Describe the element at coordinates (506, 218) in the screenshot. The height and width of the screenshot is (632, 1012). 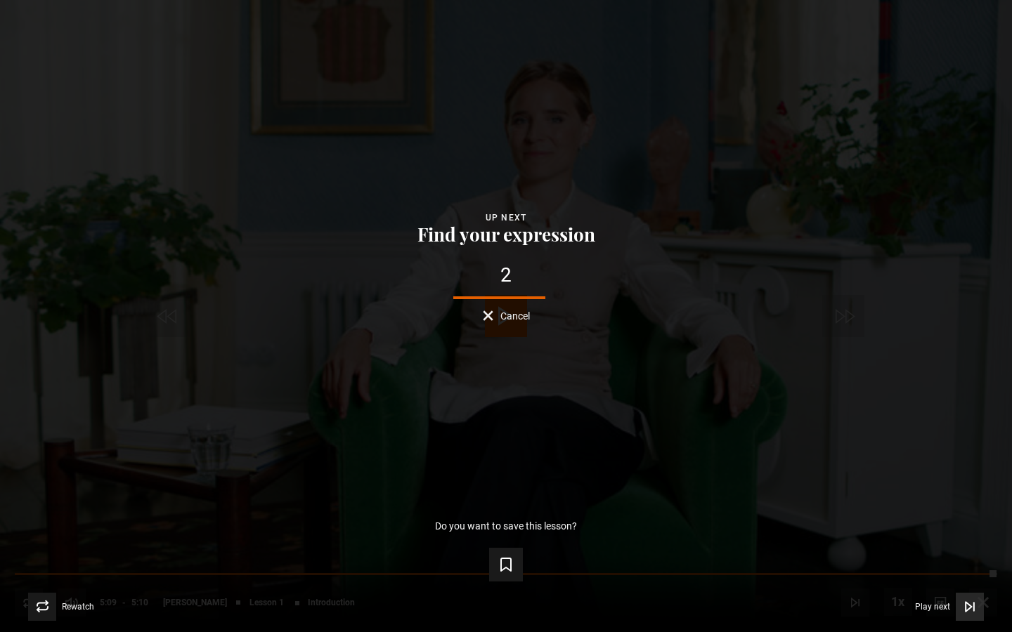
I see `div: Up next` at that location.